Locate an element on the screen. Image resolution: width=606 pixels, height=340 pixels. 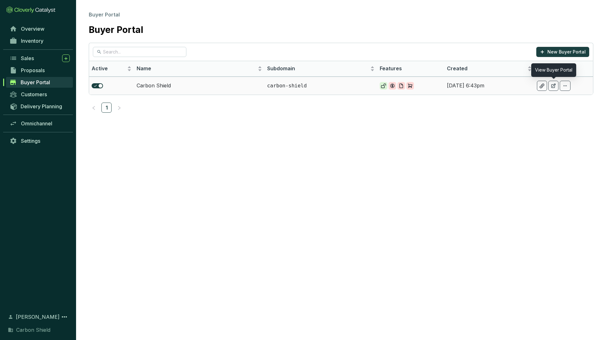
li: Previous Page is located at coordinates (94, 108).